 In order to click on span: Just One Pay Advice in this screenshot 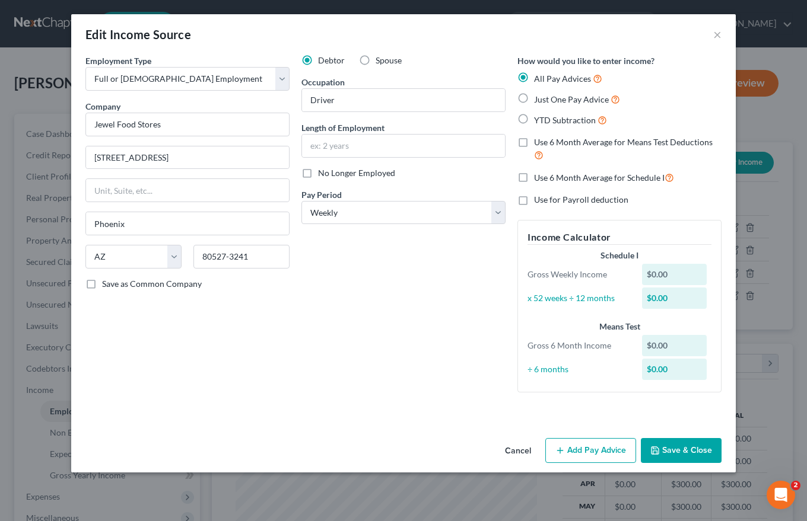, I will do `click(571, 99)`.